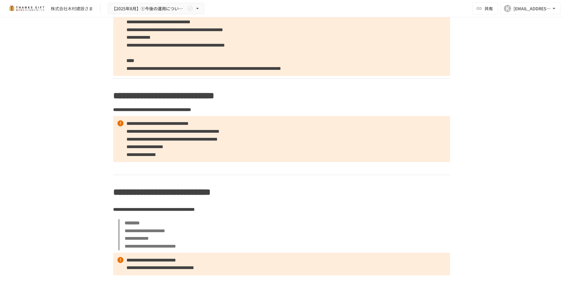  What do you see at coordinates (508, 8) in the screenshot?
I see `div: K` at bounding box center [508, 8].